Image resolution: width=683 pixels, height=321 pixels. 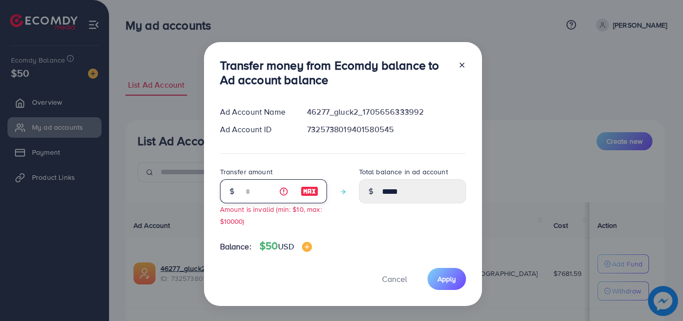 I want to click on label: Transfer amount, so click(x=246, y=172).